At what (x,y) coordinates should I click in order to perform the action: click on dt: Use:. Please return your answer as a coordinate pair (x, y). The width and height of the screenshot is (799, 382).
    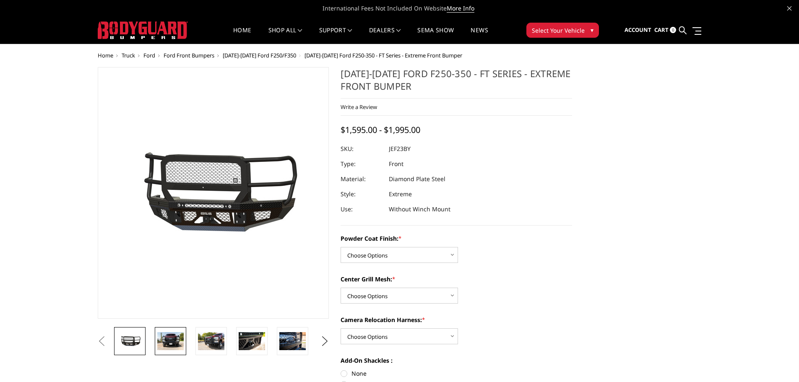
    Looking at the image, I should click on (361, 209).